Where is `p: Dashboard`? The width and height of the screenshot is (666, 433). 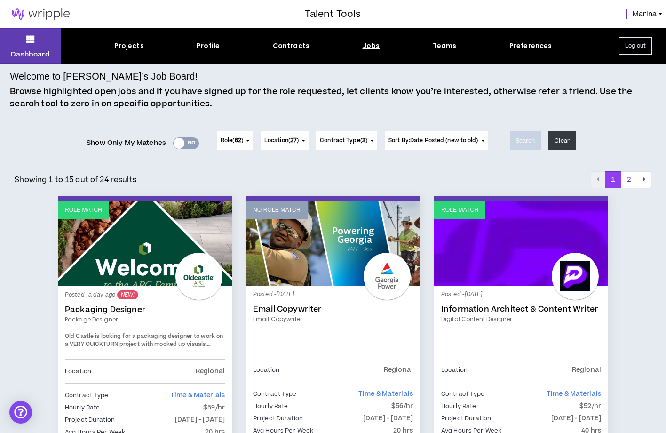
p: Dashboard is located at coordinates (30, 54).